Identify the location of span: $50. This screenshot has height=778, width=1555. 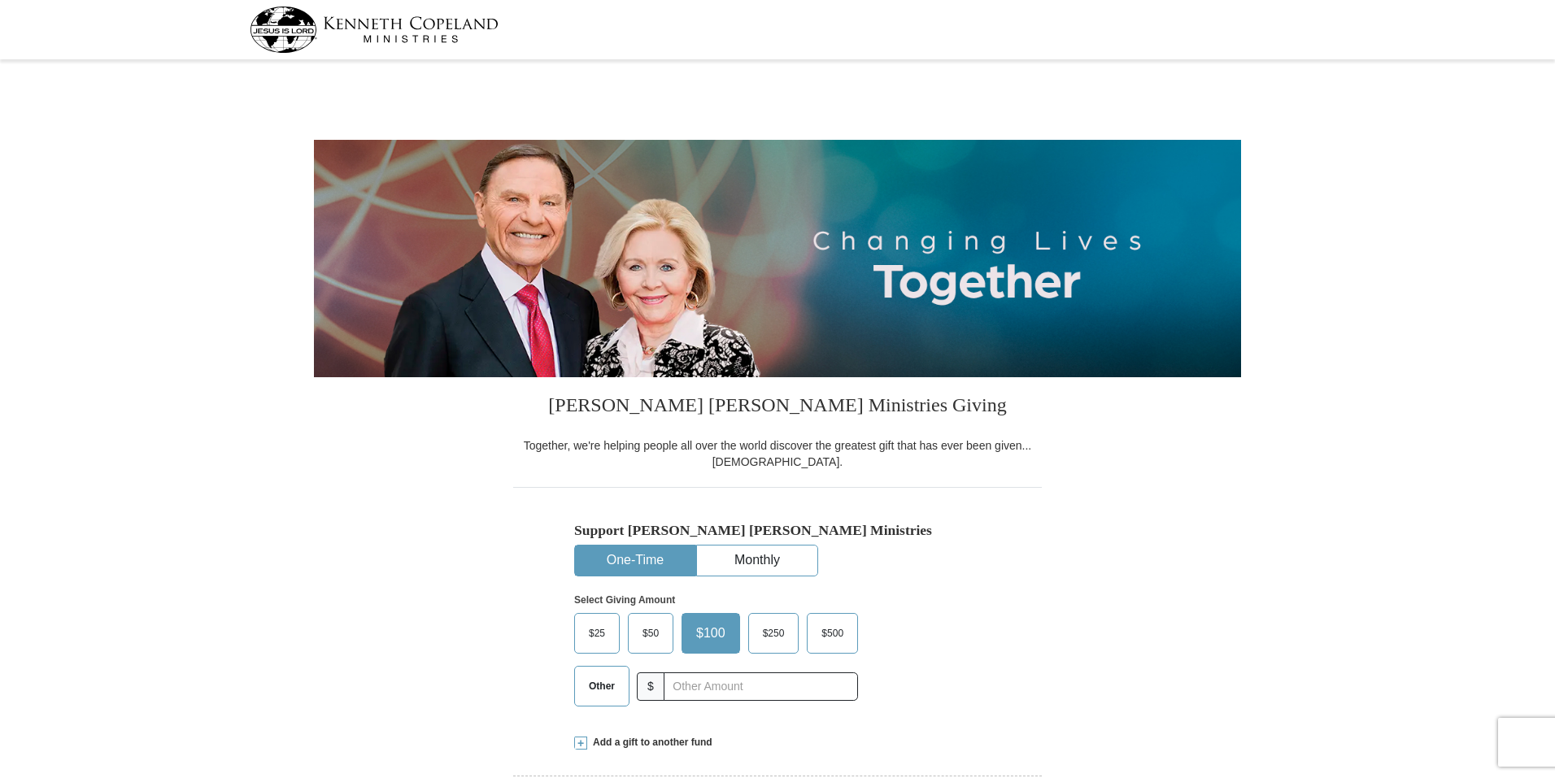
(651, 634).